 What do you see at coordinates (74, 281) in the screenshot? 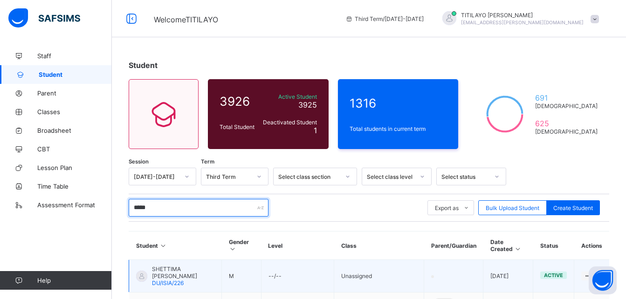
I see `span: Help` at bounding box center [74, 281].